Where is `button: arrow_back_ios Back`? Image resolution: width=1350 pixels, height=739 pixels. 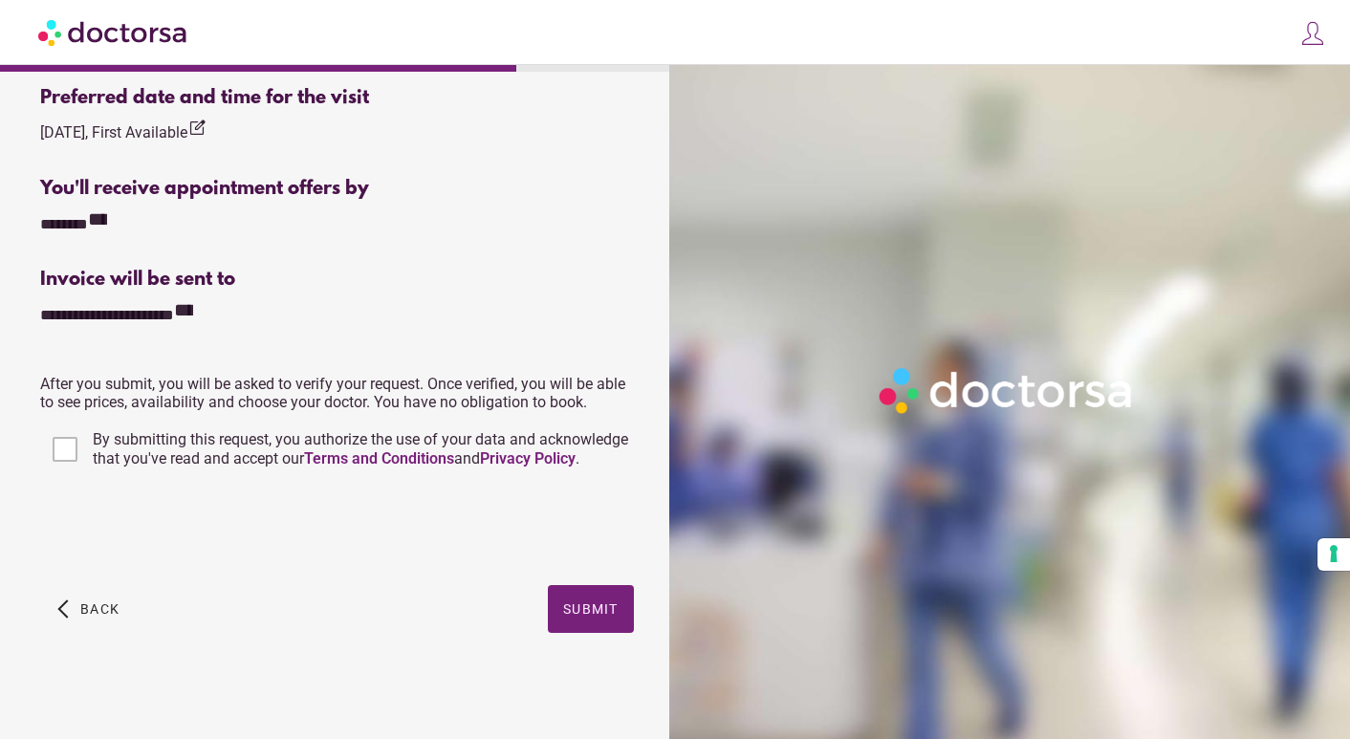 button: arrow_back_ios Back is located at coordinates (88, 609).